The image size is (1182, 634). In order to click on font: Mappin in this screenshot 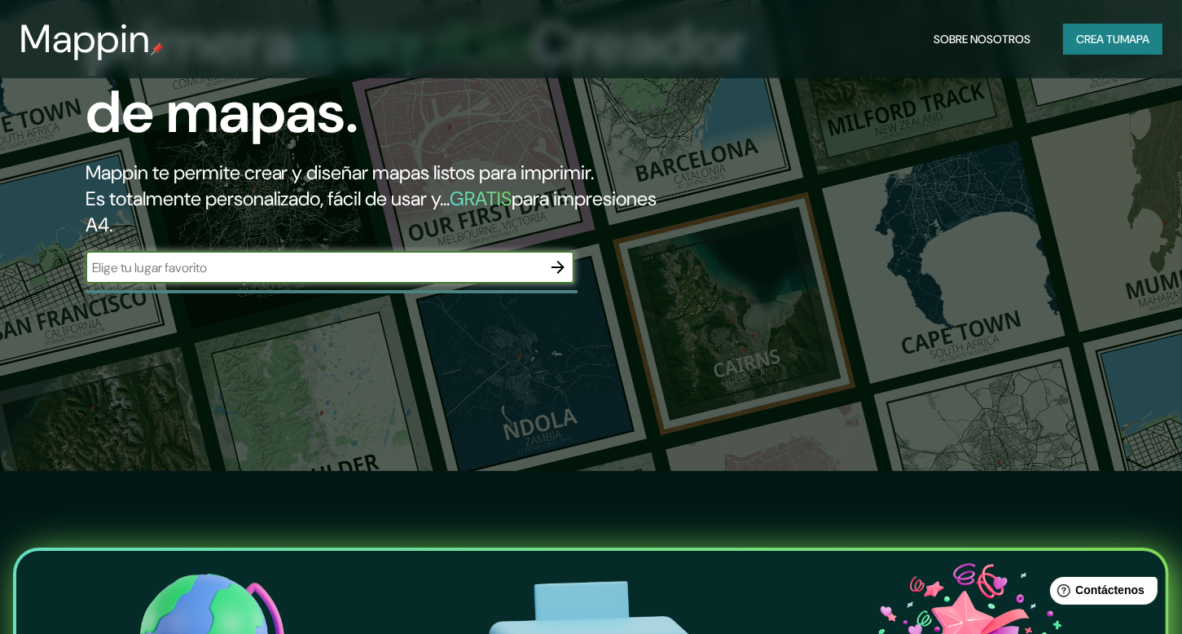, I will do `click(85, 38)`.